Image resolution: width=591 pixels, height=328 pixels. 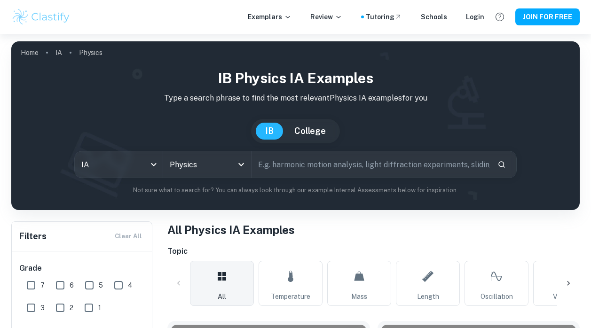 I want to click on span: 7, so click(x=42, y=286).